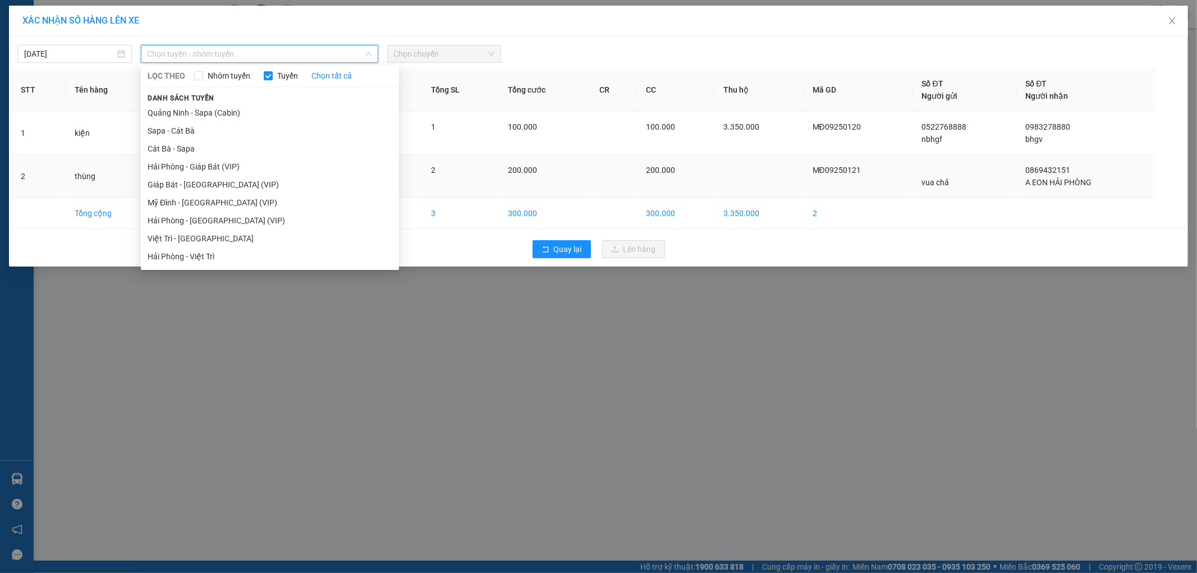 The width and height of the screenshot is (1197, 573). Describe the element at coordinates (444, 54) in the screenshot. I see `span: Chọn chuyến` at that location.